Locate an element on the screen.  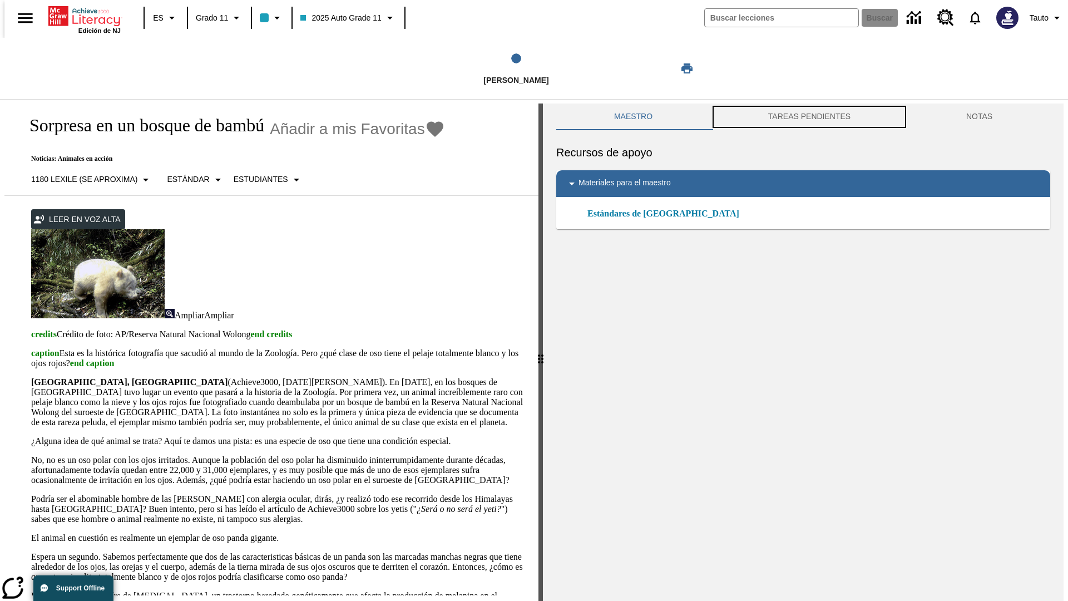
div: Instructional Panel Tabs is located at coordinates (804, 117).